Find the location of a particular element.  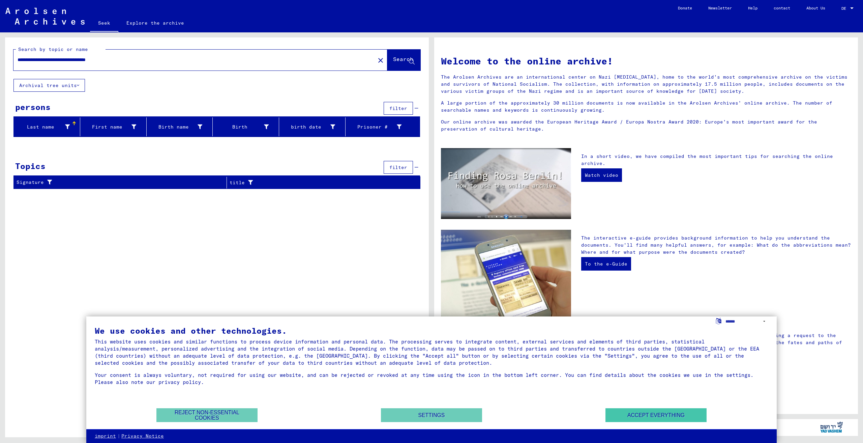

font: About Us is located at coordinates (816, 8).